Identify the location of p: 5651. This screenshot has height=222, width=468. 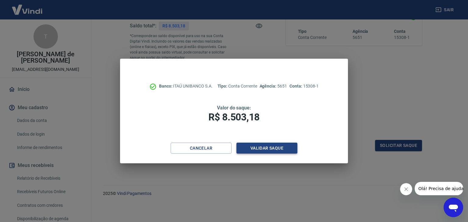
(273, 86).